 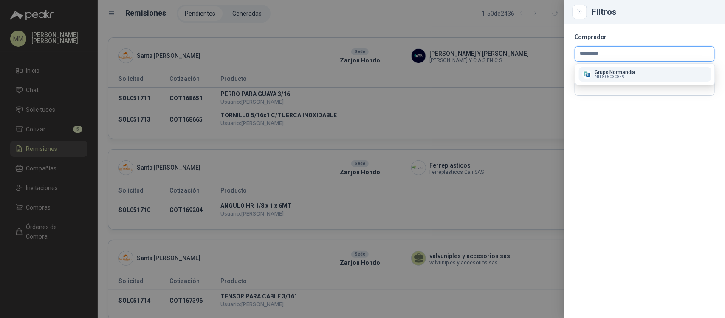 I want to click on img: Company Logo, so click(x=587, y=74).